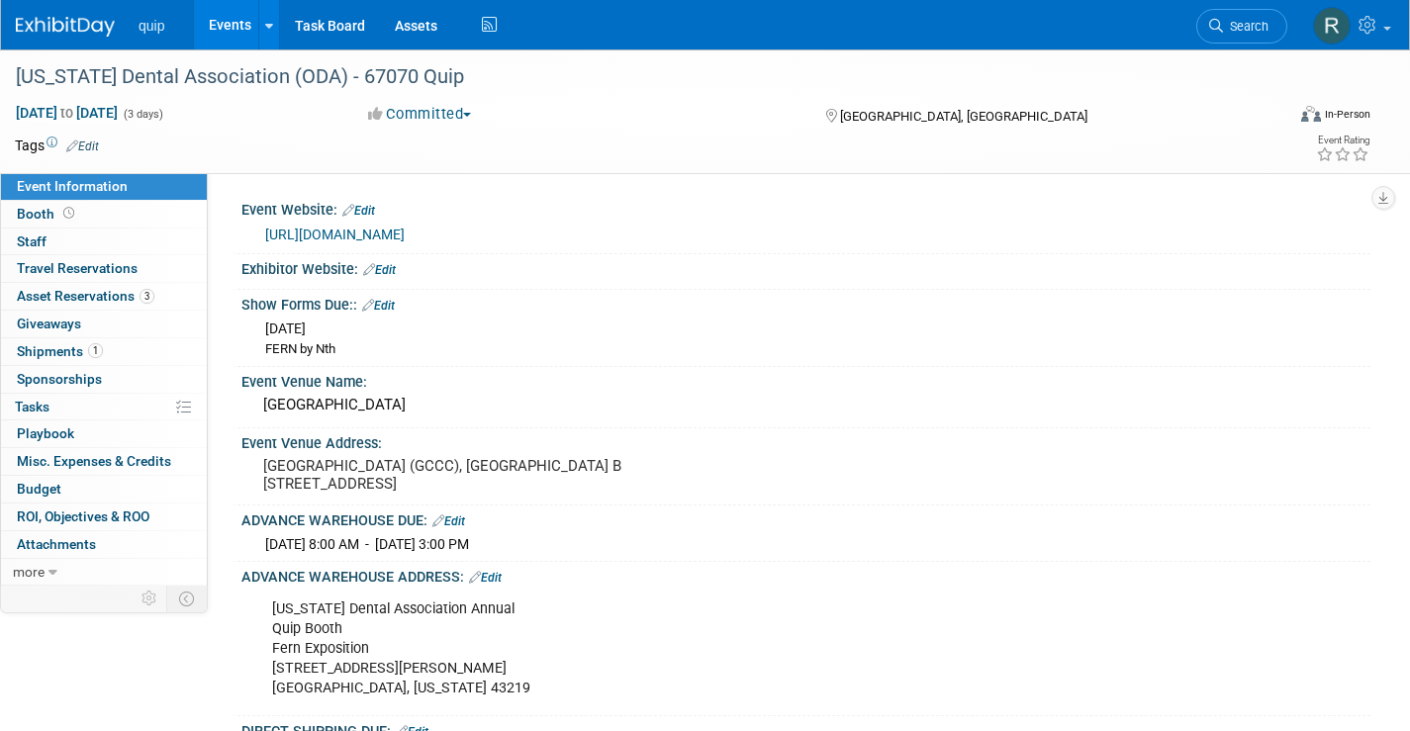 The image size is (1410, 731). What do you see at coordinates (104, 241) in the screenshot?
I see `a: Staff` at bounding box center [104, 241].